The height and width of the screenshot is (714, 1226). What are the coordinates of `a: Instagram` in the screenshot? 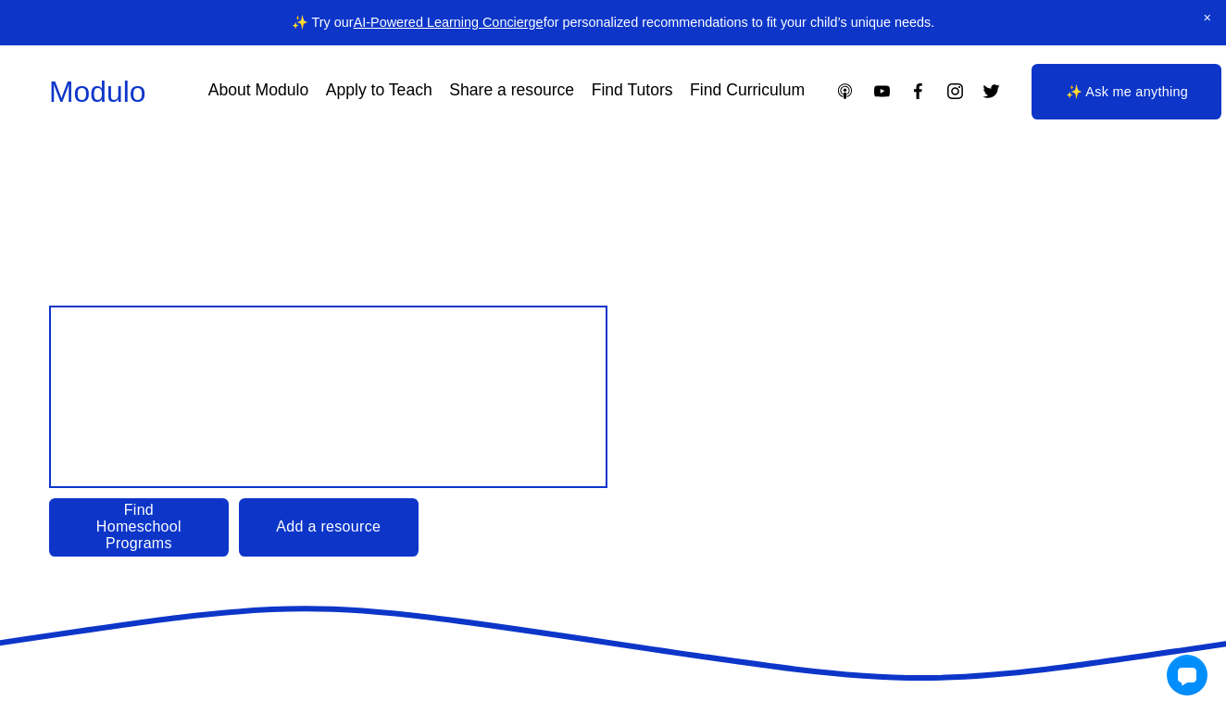 It's located at (955, 91).